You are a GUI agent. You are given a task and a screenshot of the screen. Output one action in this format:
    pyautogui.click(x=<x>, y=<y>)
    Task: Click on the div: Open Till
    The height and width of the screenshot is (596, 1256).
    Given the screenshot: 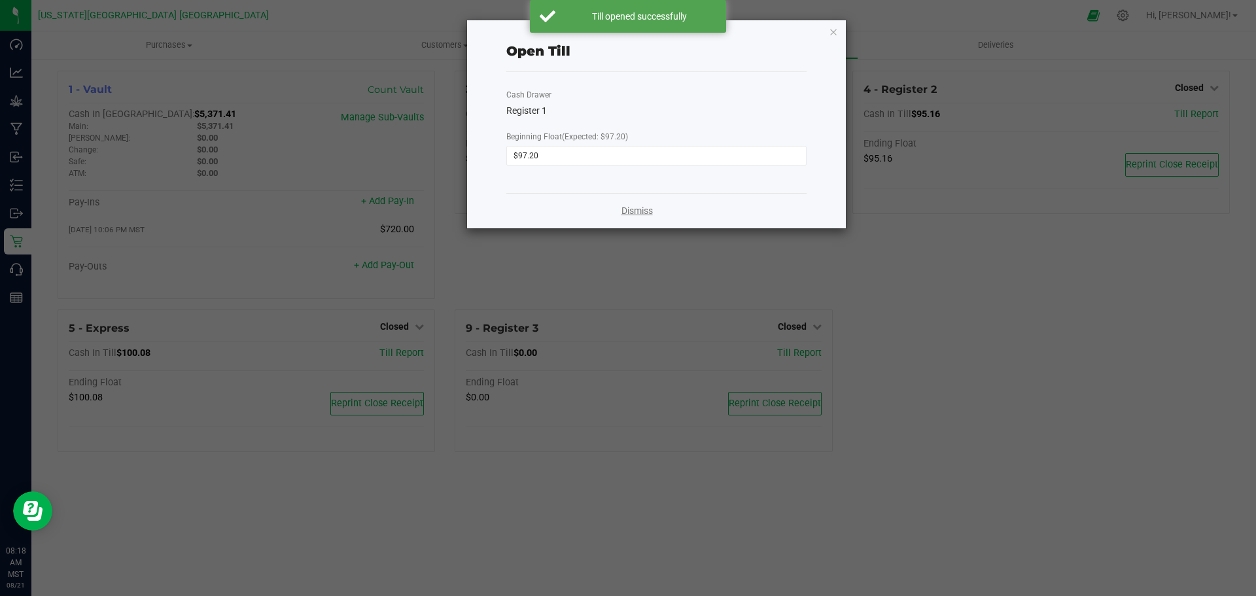 What is the action you would take?
    pyautogui.click(x=538, y=51)
    